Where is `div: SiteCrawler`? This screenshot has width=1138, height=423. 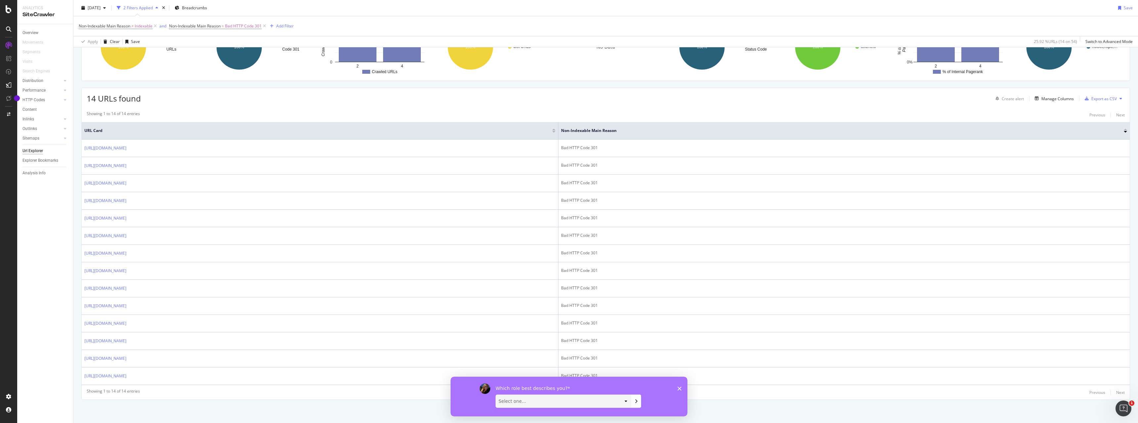
div: SiteCrawler is located at coordinates (45, 15).